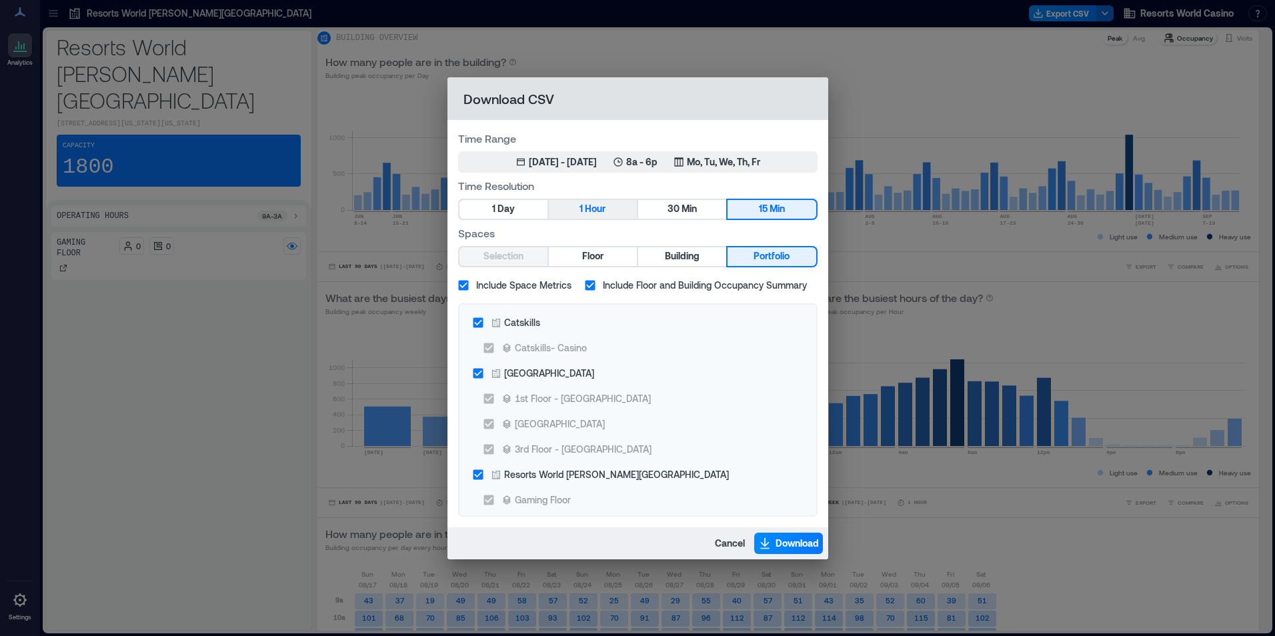 The image size is (1275, 636). I want to click on span: Building, so click(682, 256).